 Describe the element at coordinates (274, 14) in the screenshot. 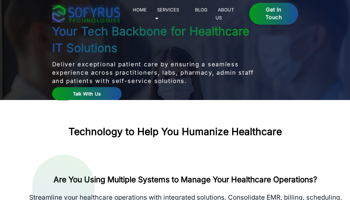

I see `div: Get in Touch` at that location.